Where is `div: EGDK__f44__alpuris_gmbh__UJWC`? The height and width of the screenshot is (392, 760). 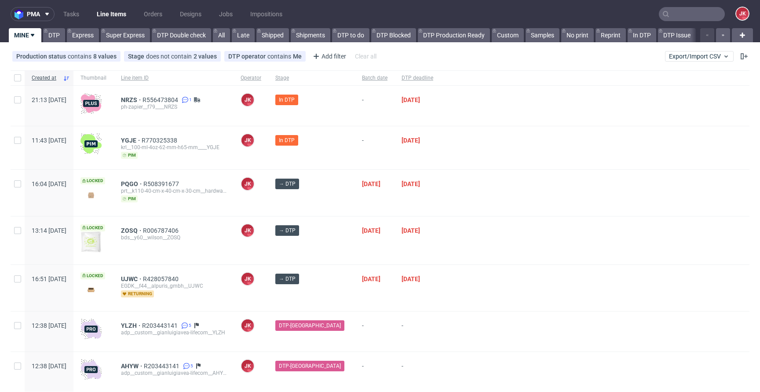 div: EGDK__f44__alpuris_gmbh__UJWC is located at coordinates (174, 286).